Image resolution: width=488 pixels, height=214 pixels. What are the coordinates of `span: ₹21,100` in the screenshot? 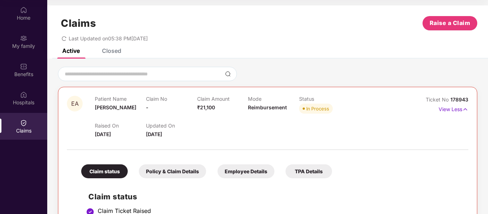 It's located at (206, 107).